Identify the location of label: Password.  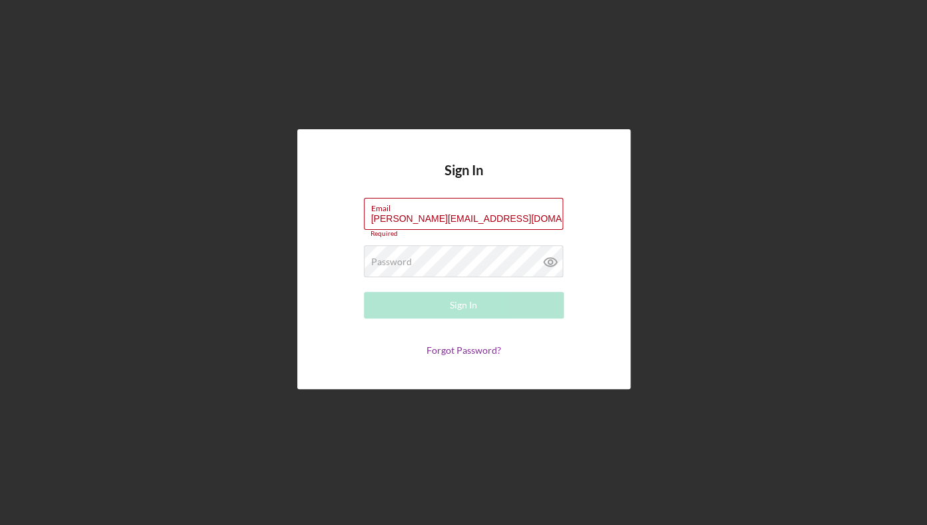
(391, 262).